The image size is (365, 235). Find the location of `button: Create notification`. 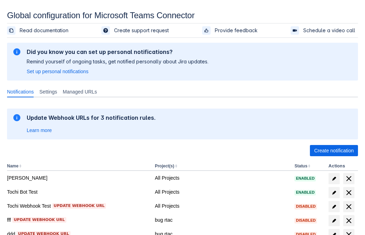

button: Create notification is located at coordinates (333, 151).